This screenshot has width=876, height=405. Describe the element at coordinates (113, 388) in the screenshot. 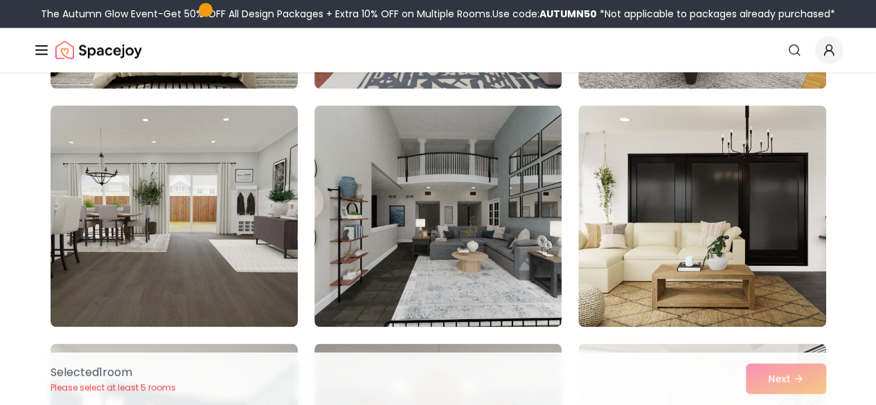

I see `p: Please select at least 5 rooms` at that location.